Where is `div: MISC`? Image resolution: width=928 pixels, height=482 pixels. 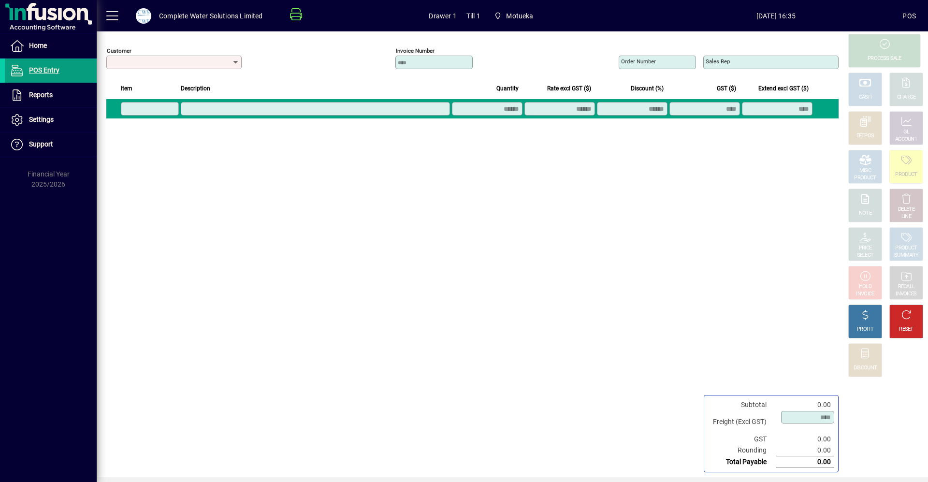
div: MISC is located at coordinates (865, 171).